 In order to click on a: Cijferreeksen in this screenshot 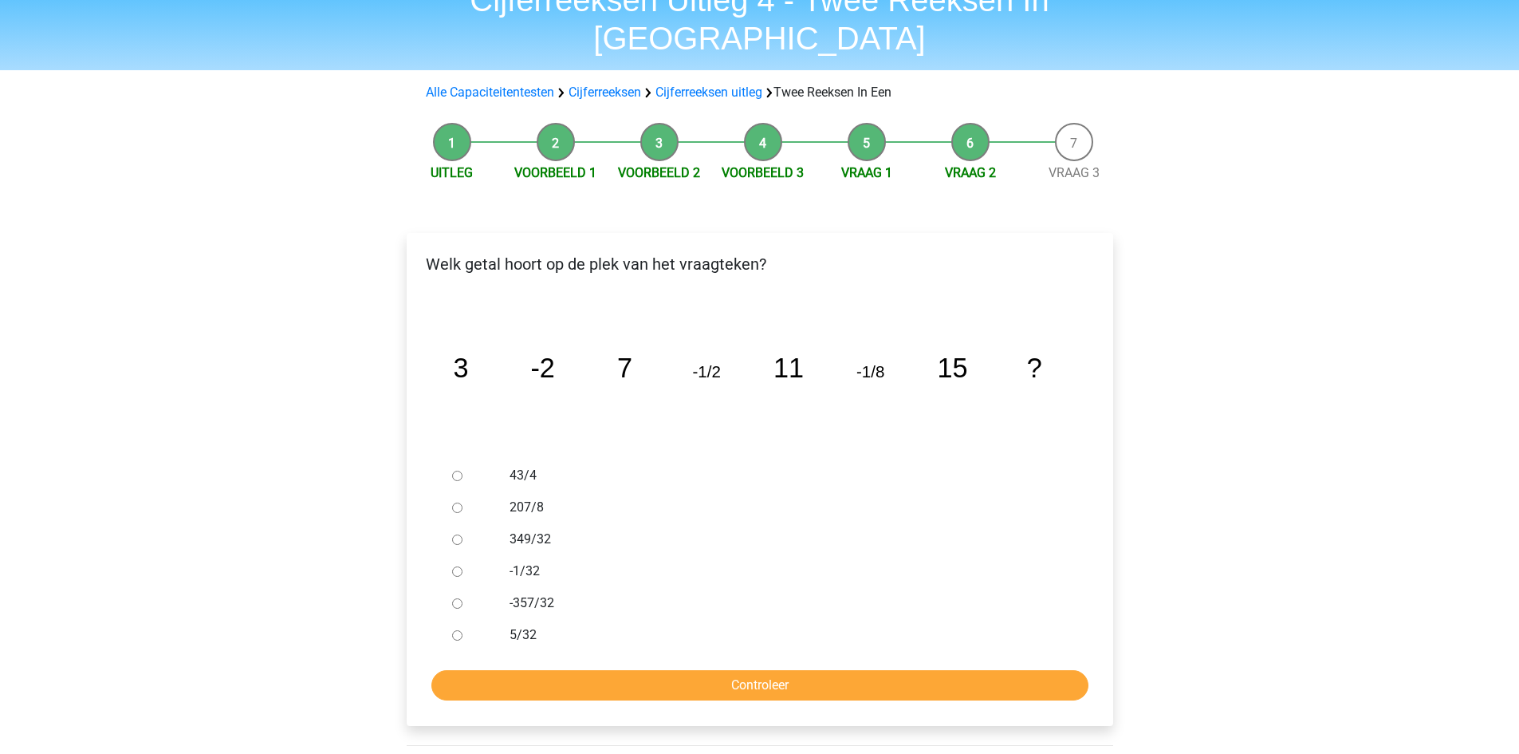, I will do `click(605, 92)`.